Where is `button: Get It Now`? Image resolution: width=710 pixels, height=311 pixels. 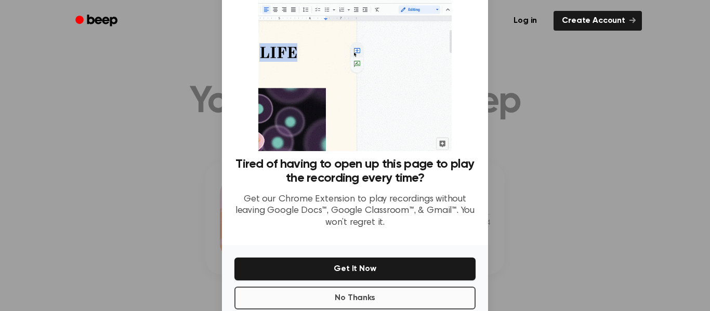
button: Get It Now is located at coordinates (355, 269).